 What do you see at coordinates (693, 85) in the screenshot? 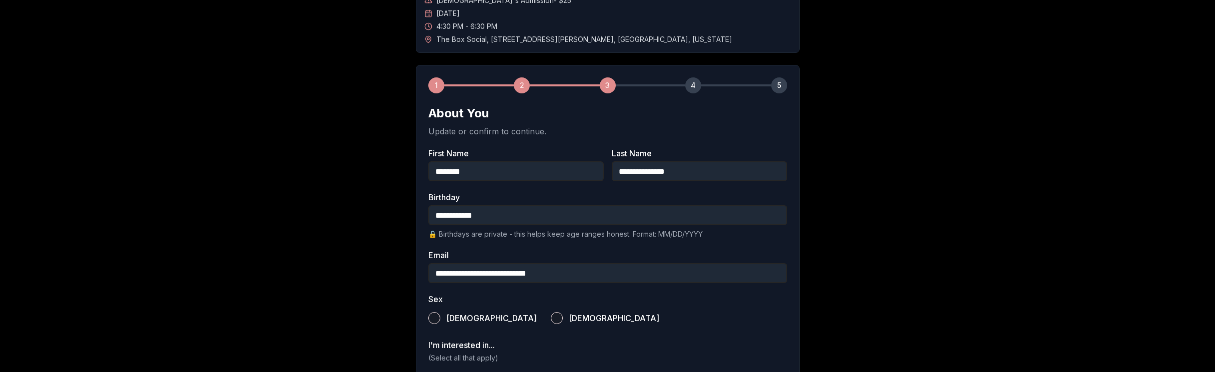
I see `div: 4` at bounding box center [693, 85].